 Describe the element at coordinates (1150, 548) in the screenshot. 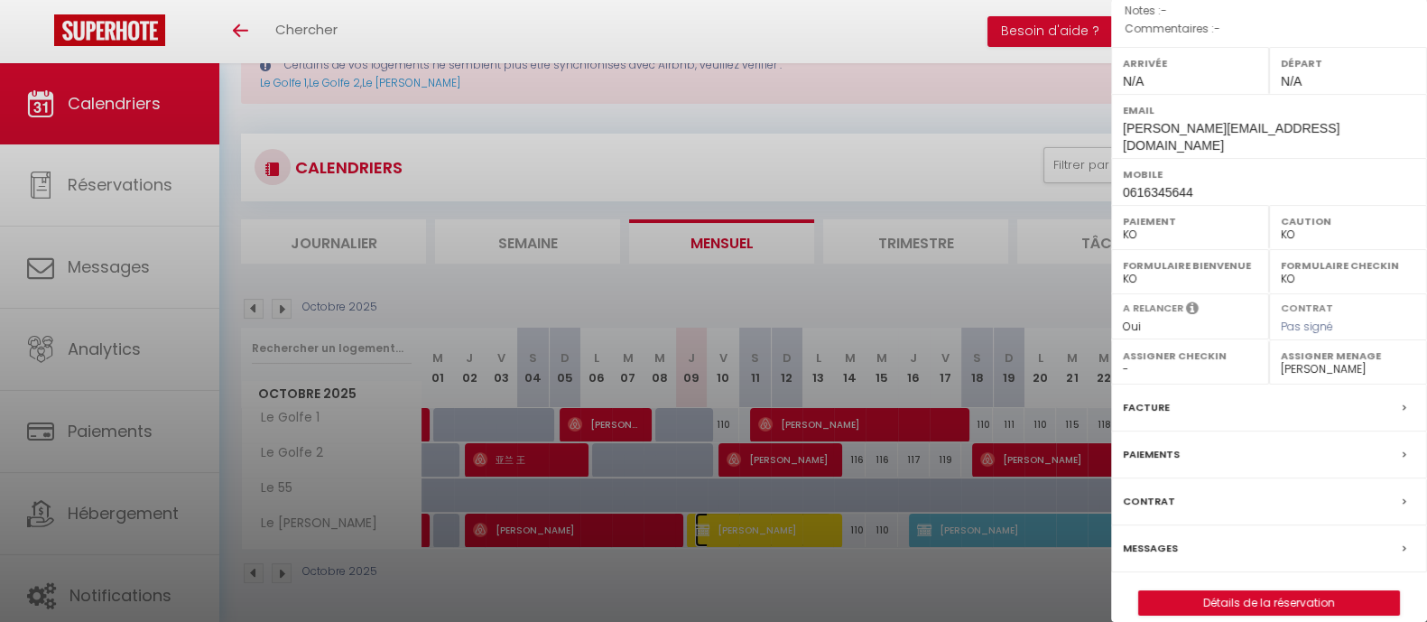

I see `label: Messages` at that location.